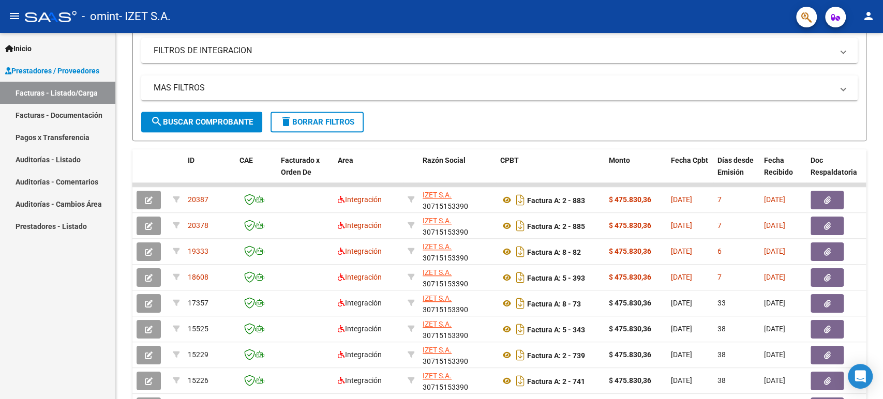  Describe the element at coordinates (202, 122) in the screenshot. I see `span: Buscar Comprobante` at that location.